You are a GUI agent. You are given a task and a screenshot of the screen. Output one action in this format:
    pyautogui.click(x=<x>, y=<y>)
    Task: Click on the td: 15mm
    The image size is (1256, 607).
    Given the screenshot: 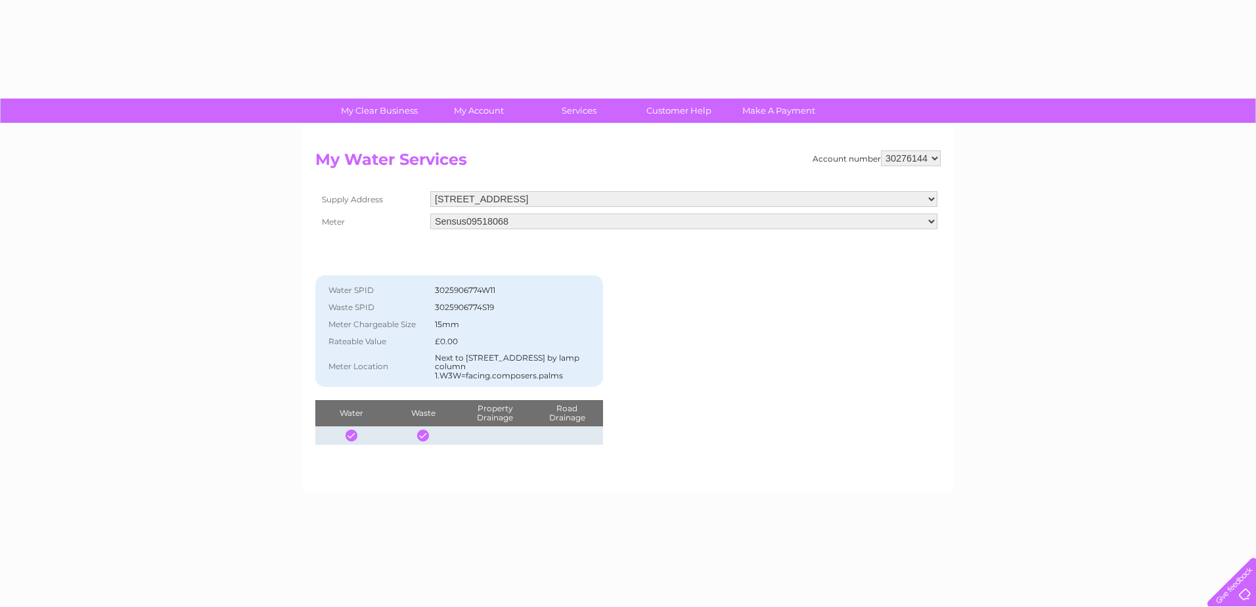 What is the action you would take?
    pyautogui.click(x=514, y=325)
    